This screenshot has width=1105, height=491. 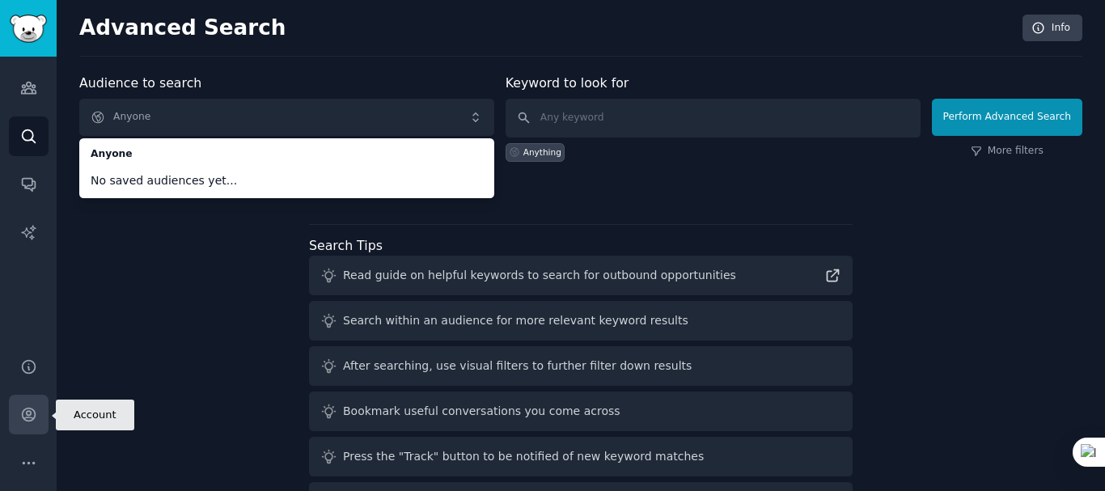 I want to click on h2: Advanced Search, so click(x=546, y=28).